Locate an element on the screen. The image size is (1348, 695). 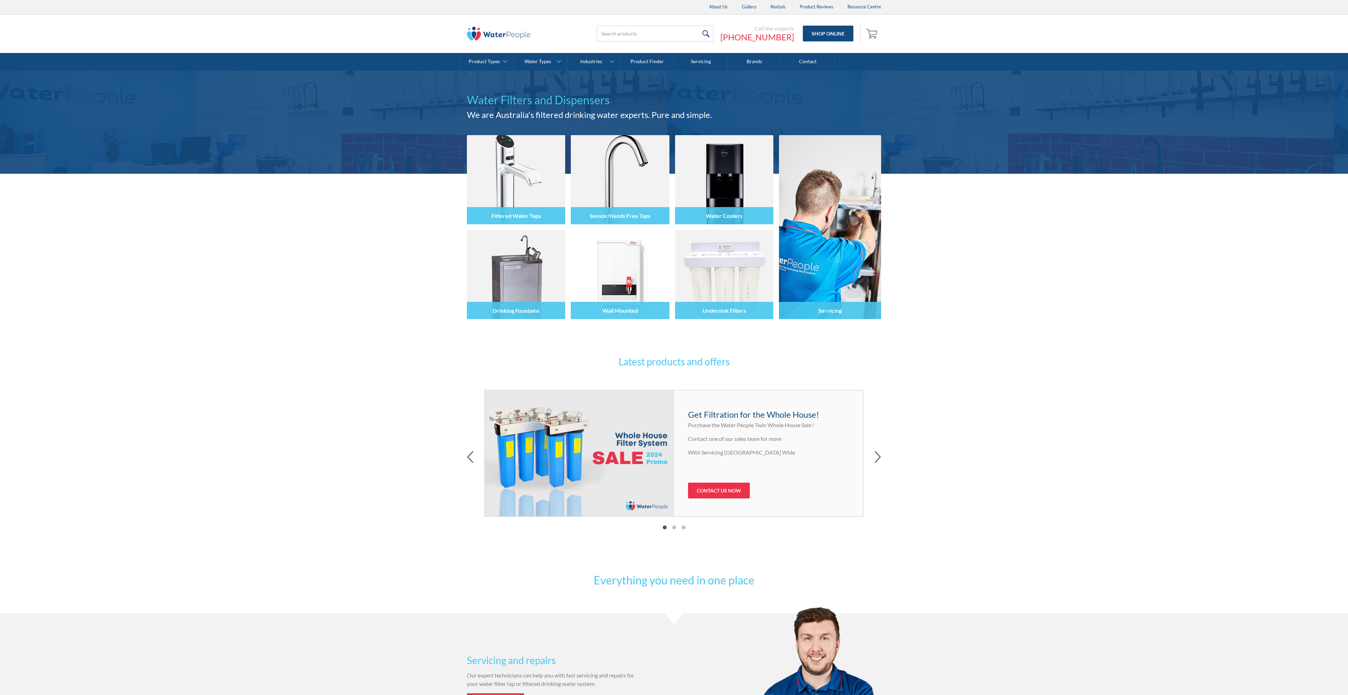
p: Our expert technicians can help you with fast servicing and repairs for your water filter tap or ... is located at coordinates (551, 680).